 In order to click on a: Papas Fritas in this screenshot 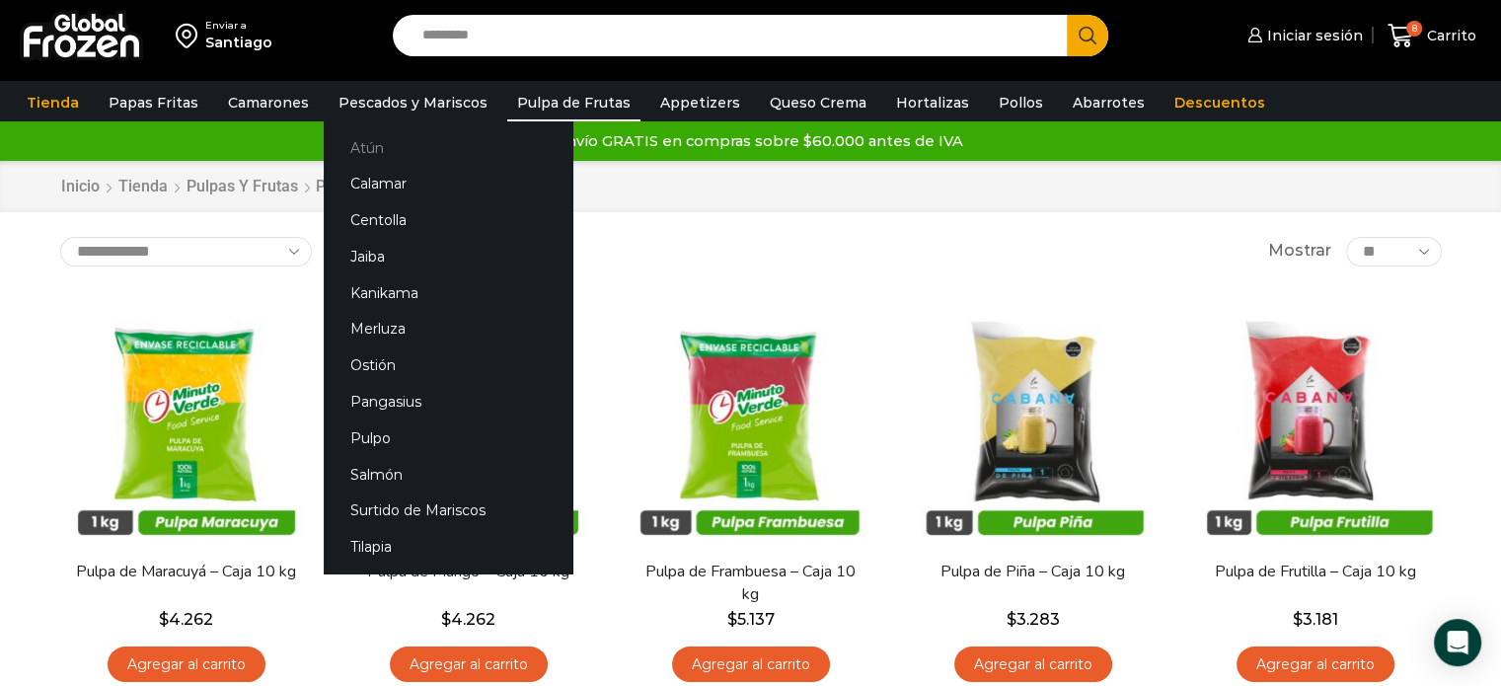, I will do `click(153, 103)`.